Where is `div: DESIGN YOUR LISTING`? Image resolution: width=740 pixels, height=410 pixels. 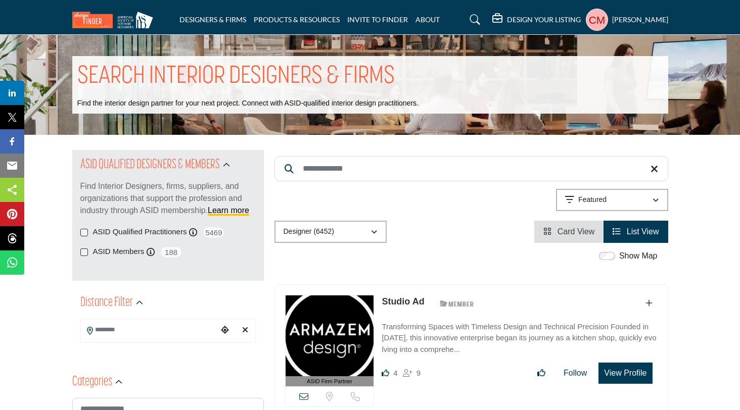 div: DESIGN YOUR LISTING is located at coordinates (536, 20).